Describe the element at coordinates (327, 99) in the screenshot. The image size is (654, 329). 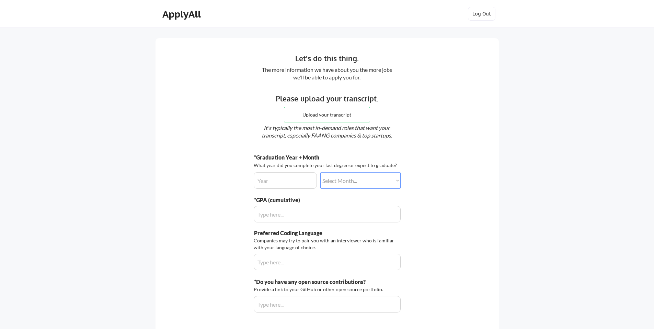
I see `div: Please upload your transcript.` at that location.